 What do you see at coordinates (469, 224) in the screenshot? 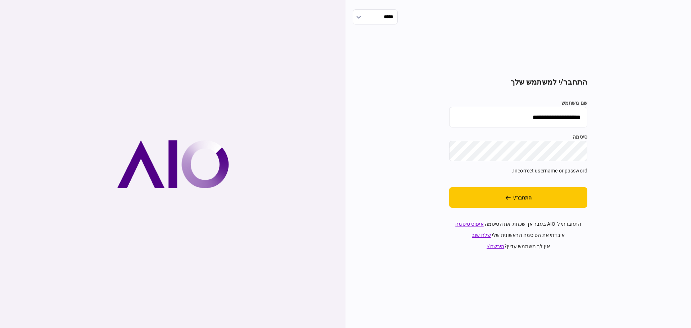
I see `a: איפוס סיסמה` at bounding box center [469, 224].